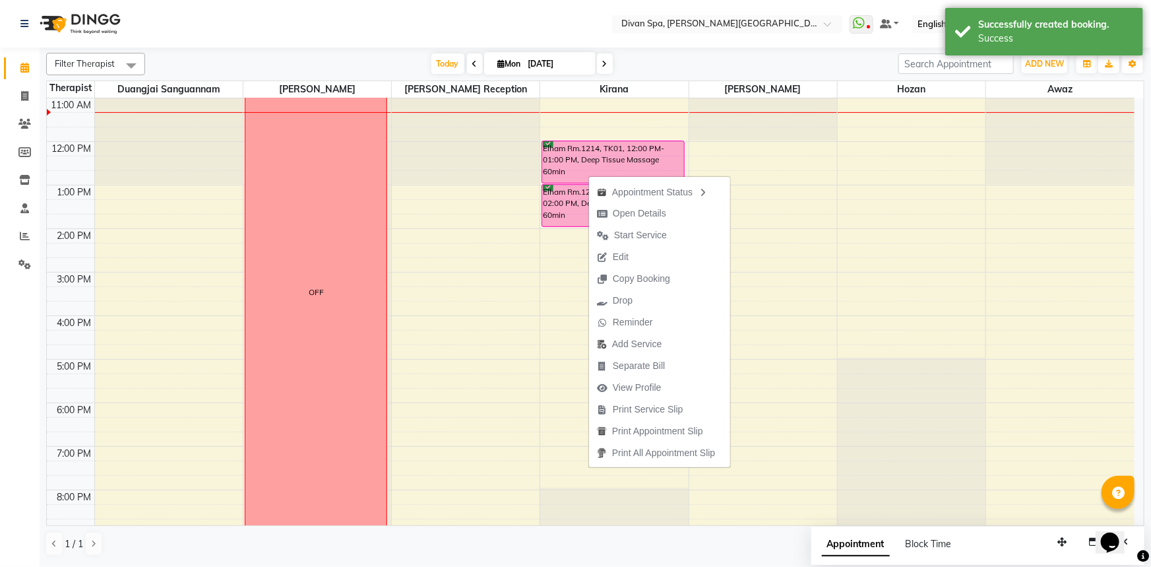 This screenshot has height=567, width=1151. I want to click on input: 2025-09-01, so click(557, 64).